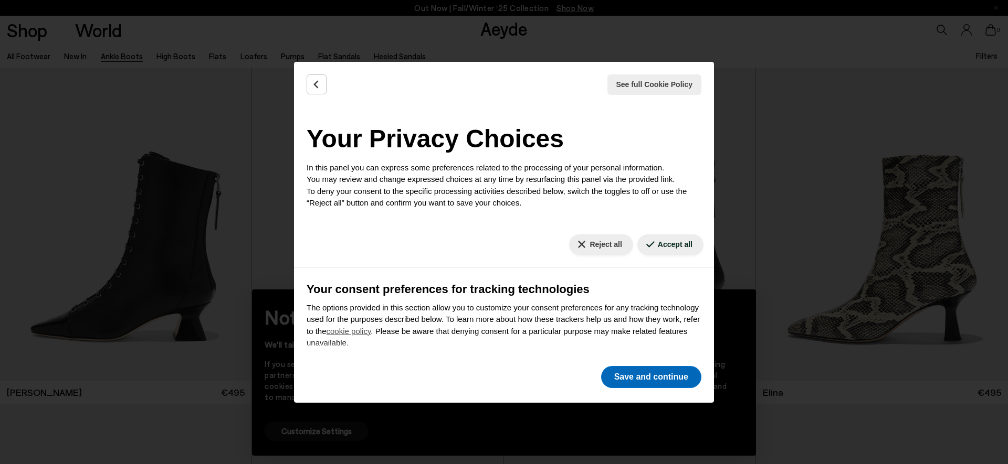 The image size is (1008, 464). I want to click on h3: Your consent preferences for tracking technologies, so click(504, 289).